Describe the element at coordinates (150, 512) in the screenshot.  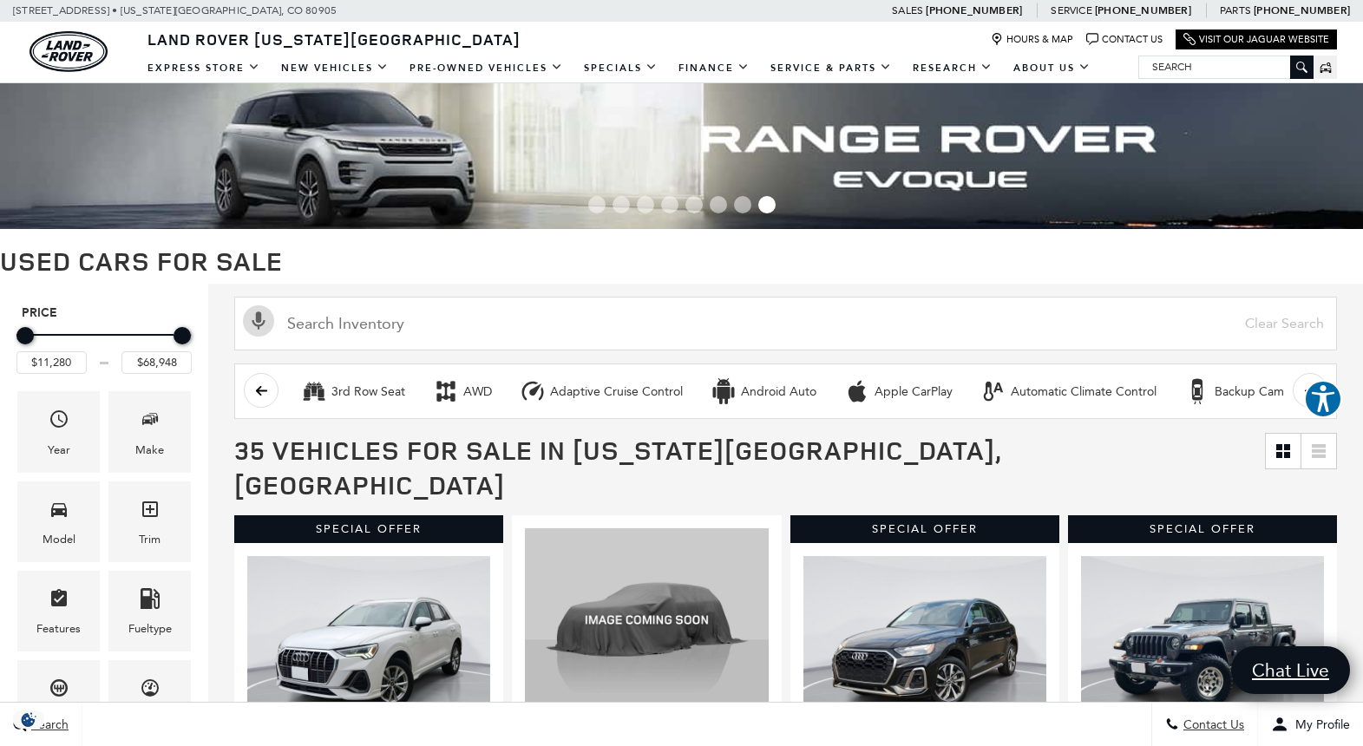
I see `span: Trim` at that location.